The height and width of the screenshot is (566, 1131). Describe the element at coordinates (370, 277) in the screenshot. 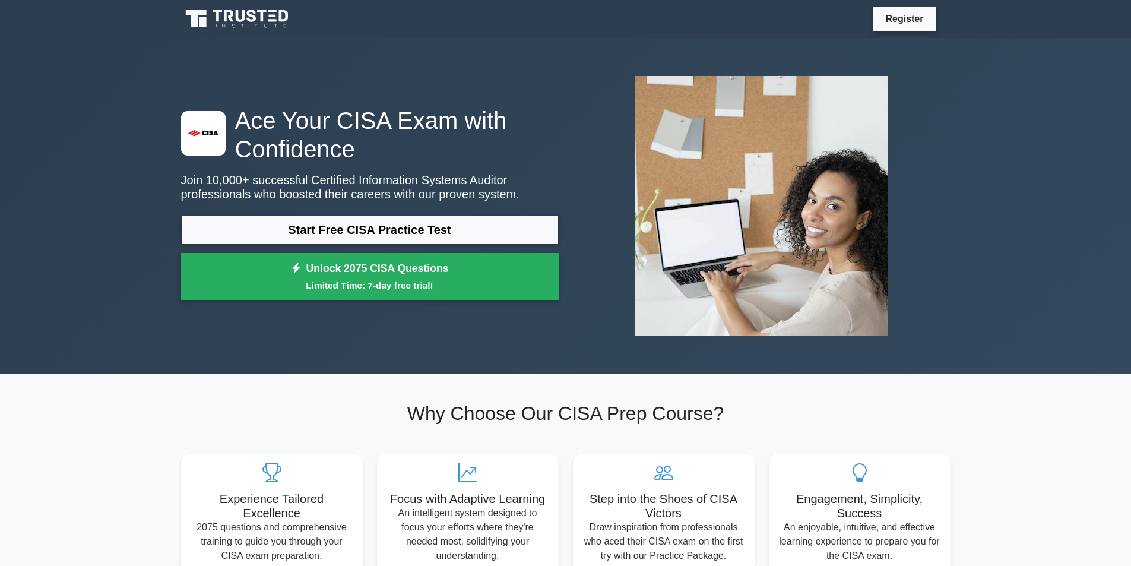

I see `a: Unlock 2075 CISA QuestionsLimited Time: 7-day free trial!` at that location.